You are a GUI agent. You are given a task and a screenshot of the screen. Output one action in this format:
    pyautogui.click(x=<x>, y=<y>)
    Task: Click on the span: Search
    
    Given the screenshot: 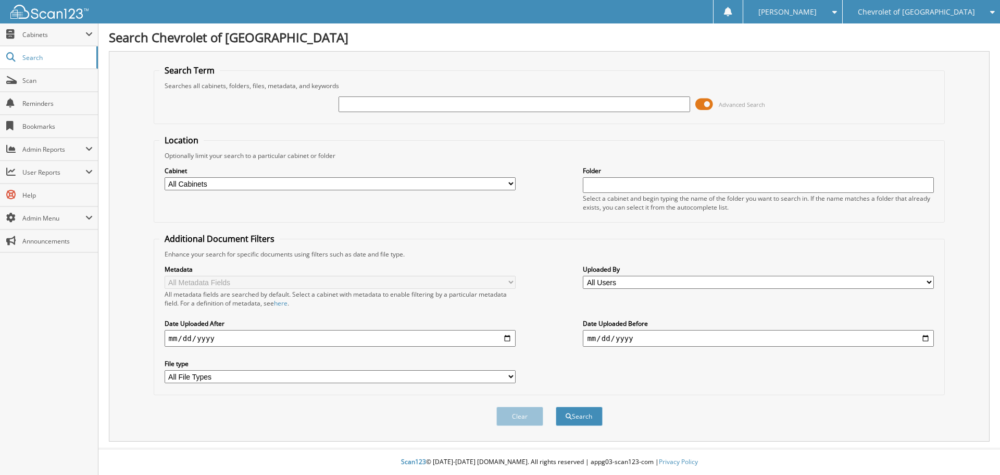 What is the action you would take?
    pyautogui.click(x=57, y=57)
    